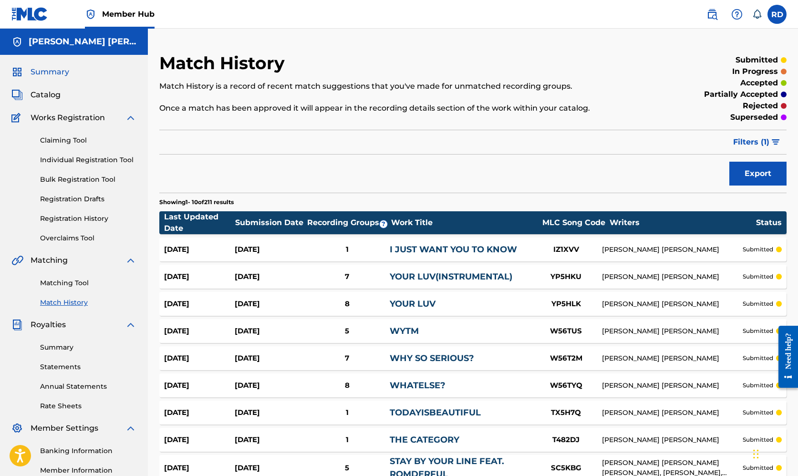  I want to click on img: filter, so click(776, 142).